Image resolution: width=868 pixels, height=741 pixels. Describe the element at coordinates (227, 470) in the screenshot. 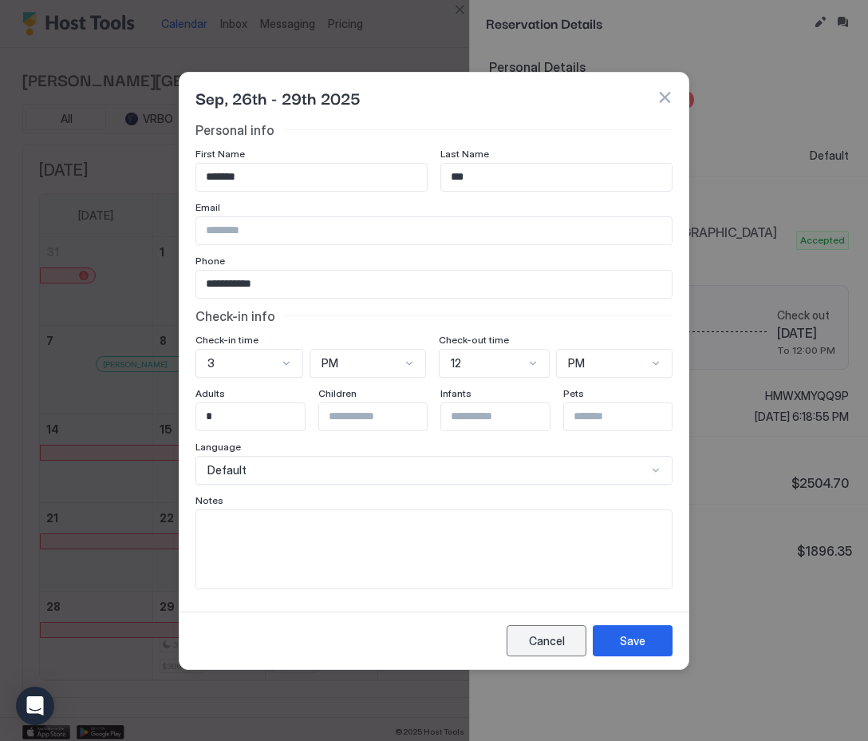

I see `span: Default` at that location.